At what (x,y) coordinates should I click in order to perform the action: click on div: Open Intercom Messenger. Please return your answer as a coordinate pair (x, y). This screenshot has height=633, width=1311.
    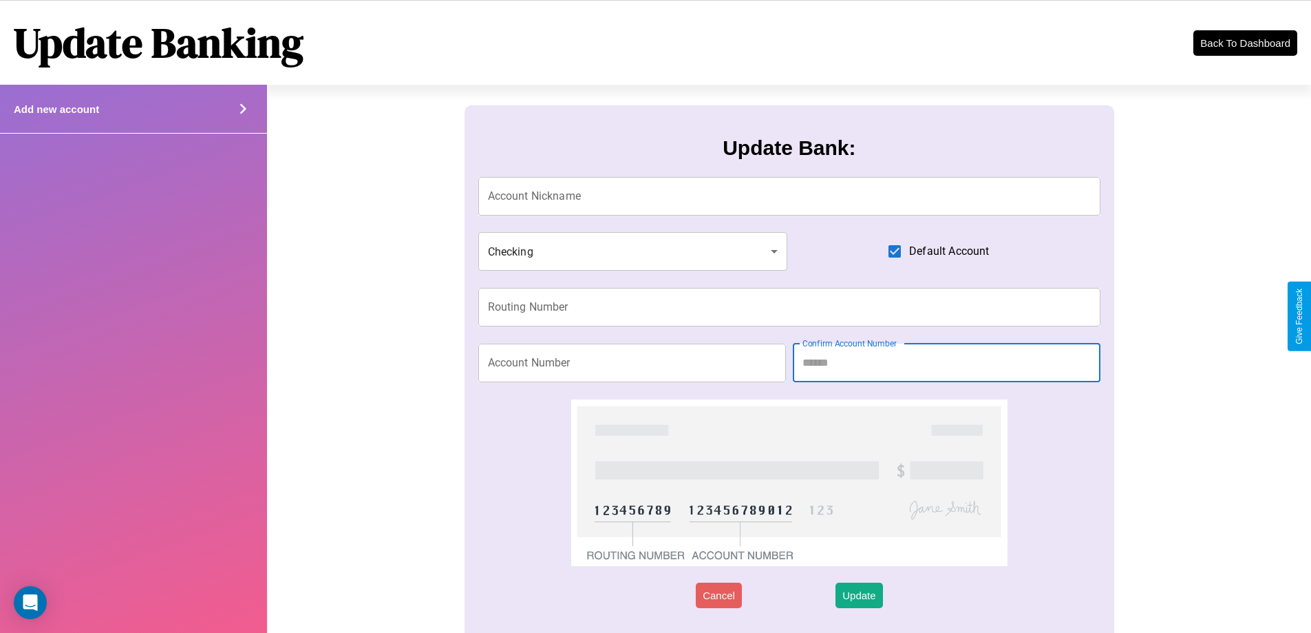
    Looking at the image, I should click on (30, 602).